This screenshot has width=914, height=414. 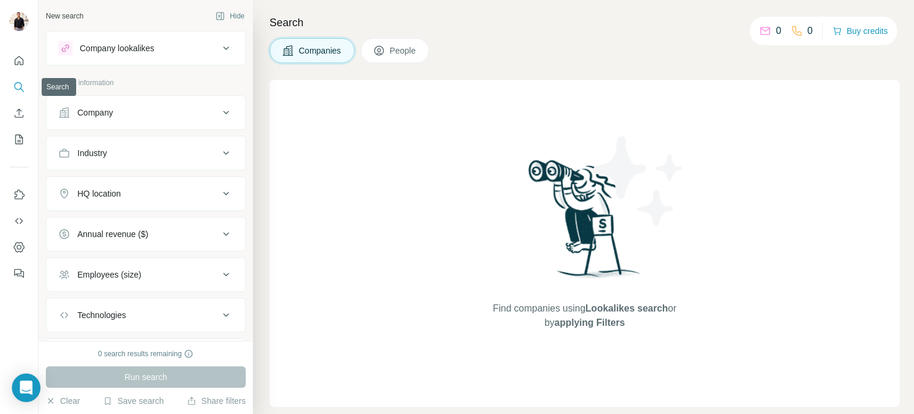 I want to click on button: Feedback, so click(x=19, y=273).